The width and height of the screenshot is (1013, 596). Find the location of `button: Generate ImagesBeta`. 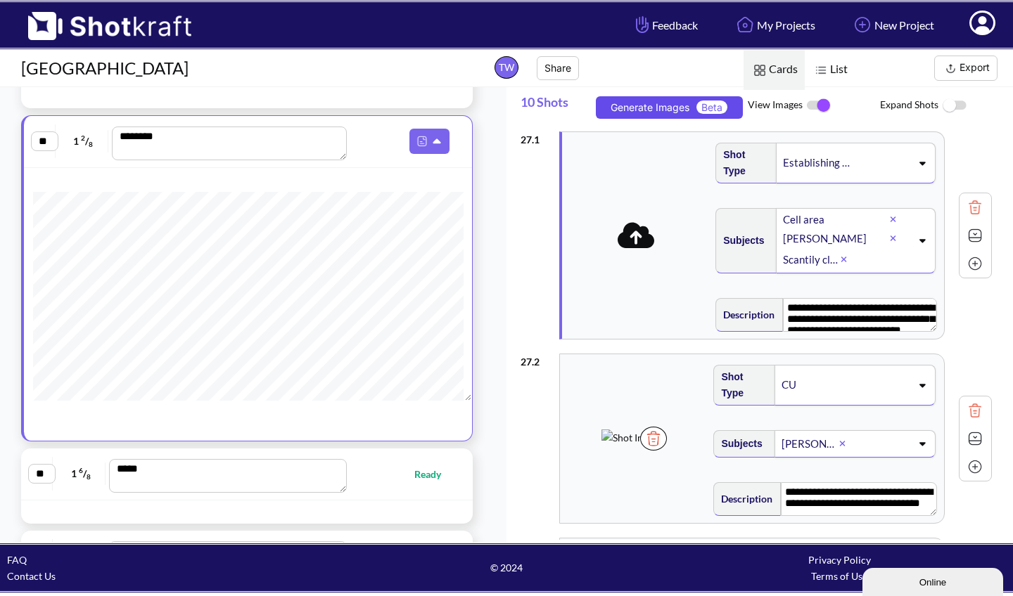

button: Generate ImagesBeta is located at coordinates (669, 108).